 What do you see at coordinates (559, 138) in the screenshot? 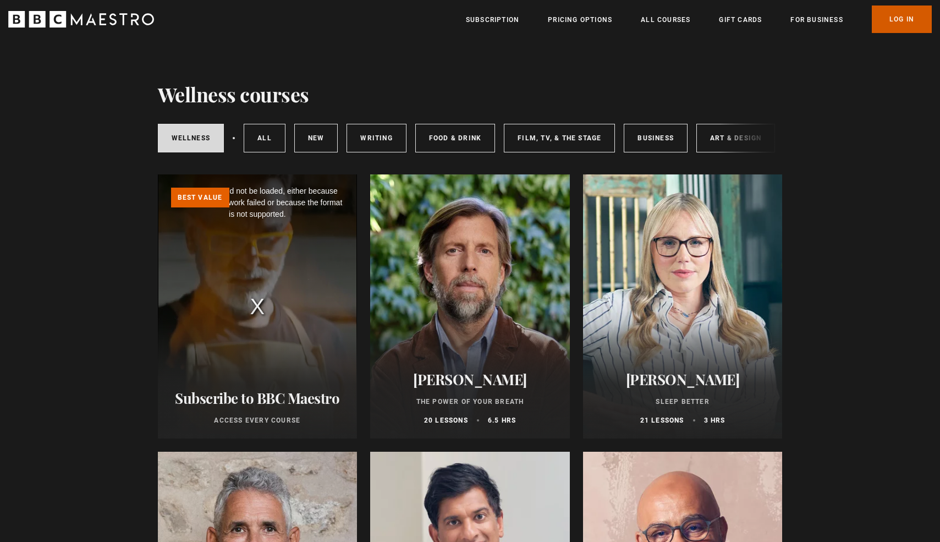
I see `a: Film, TV, & The Stage` at bounding box center [559, 138].